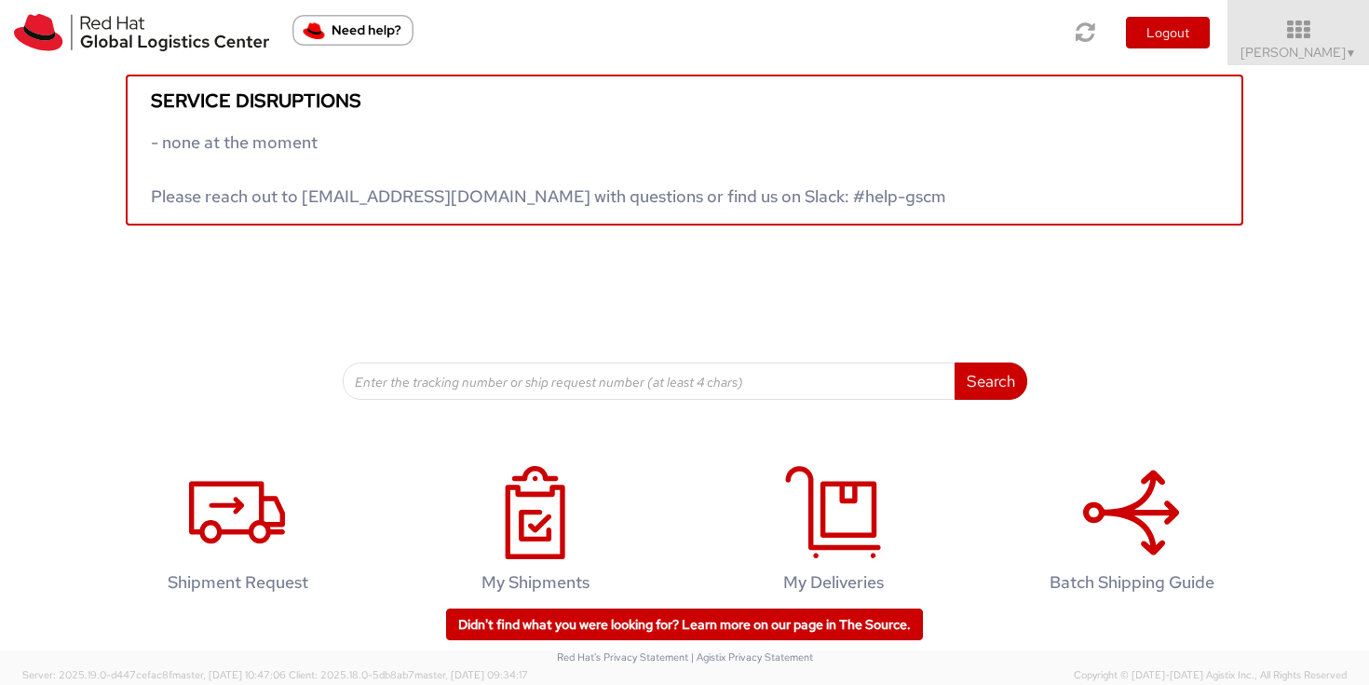 This screenshot has height=685, width=1369. Describe the element at coordinates (1168, 33) in the screenshot. I see `button: Logout` at that location.